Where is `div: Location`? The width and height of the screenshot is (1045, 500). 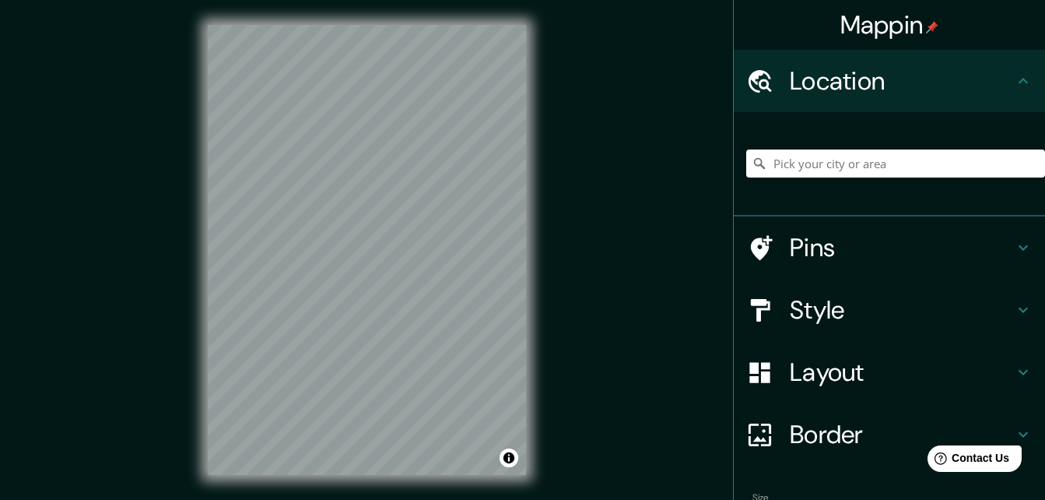
div: Location is located at coordinates (890, 81).